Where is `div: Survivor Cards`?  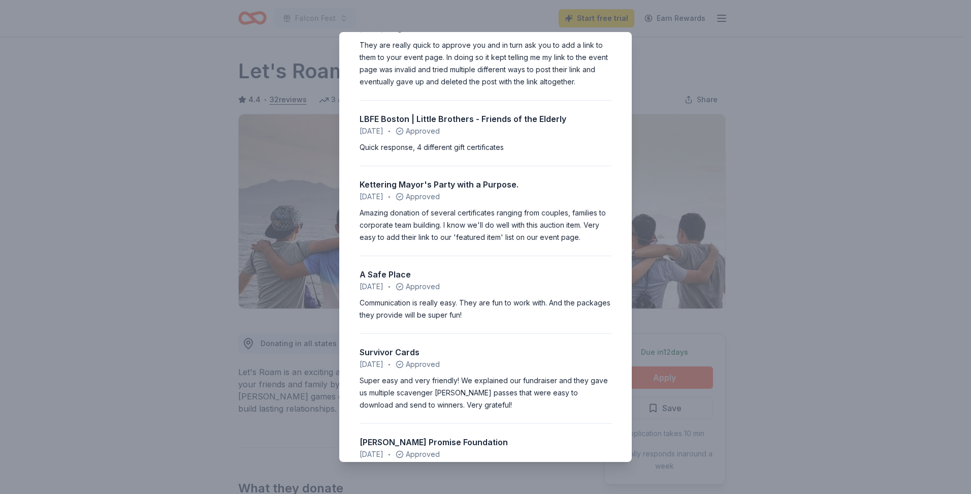 div: Survivor Cards is located at coordinates (486, 352).